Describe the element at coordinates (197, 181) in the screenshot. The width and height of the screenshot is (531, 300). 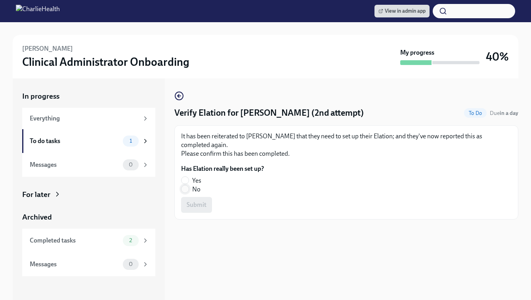
I see `span: Yes` at that location.